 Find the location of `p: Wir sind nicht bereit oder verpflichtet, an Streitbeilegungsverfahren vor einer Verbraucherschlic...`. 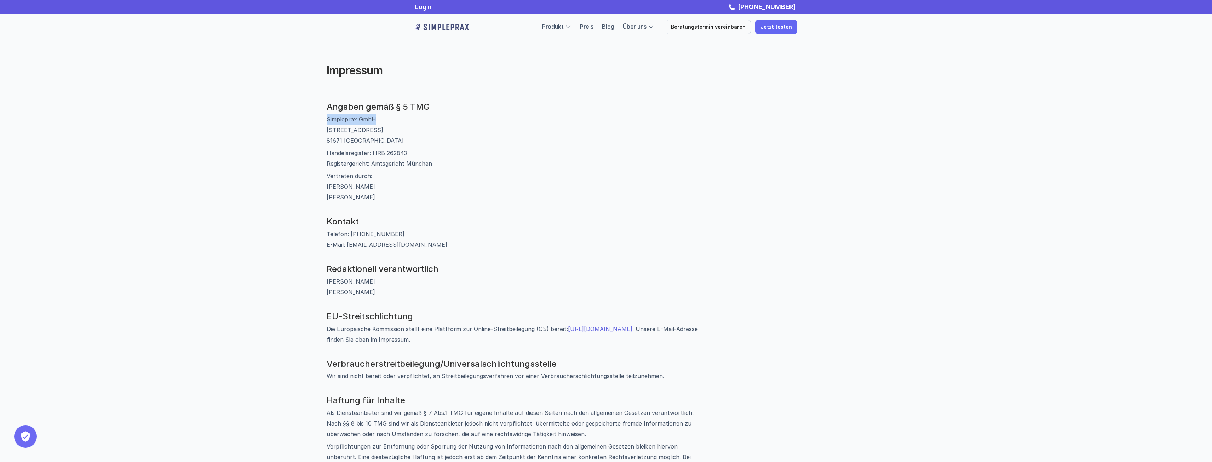

p: Wir sind nicht bereit oder verpflichtet, an Streitbeilegungsverfahren vor einer Verbraucherschlic... is located at coordinates (518, 376).